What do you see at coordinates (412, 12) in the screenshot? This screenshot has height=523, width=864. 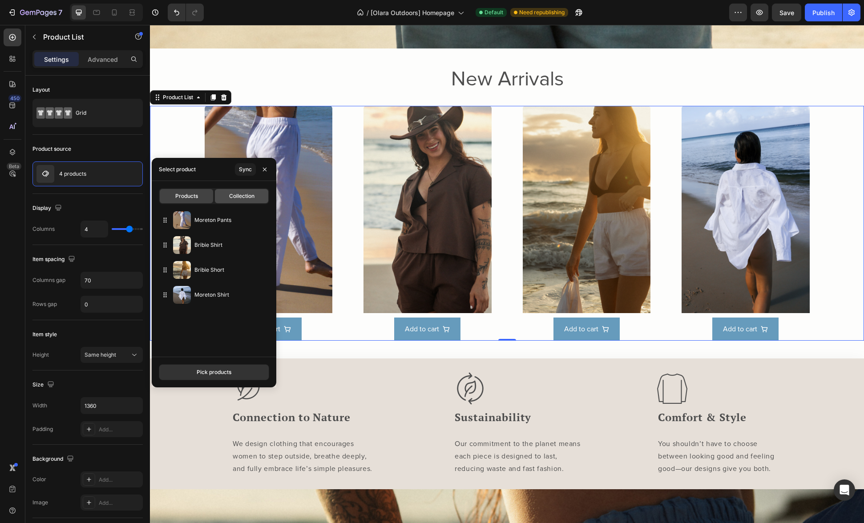 I see `span: [Olara Outdoors] Homepage` at bounding box center [412, 12].